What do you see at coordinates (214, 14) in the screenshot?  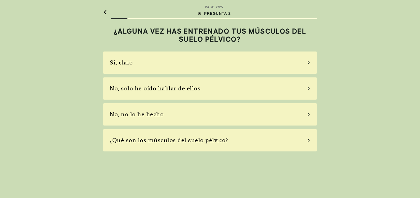 I see `div: PREGUNTA 2` at bounding box center [214, 14].